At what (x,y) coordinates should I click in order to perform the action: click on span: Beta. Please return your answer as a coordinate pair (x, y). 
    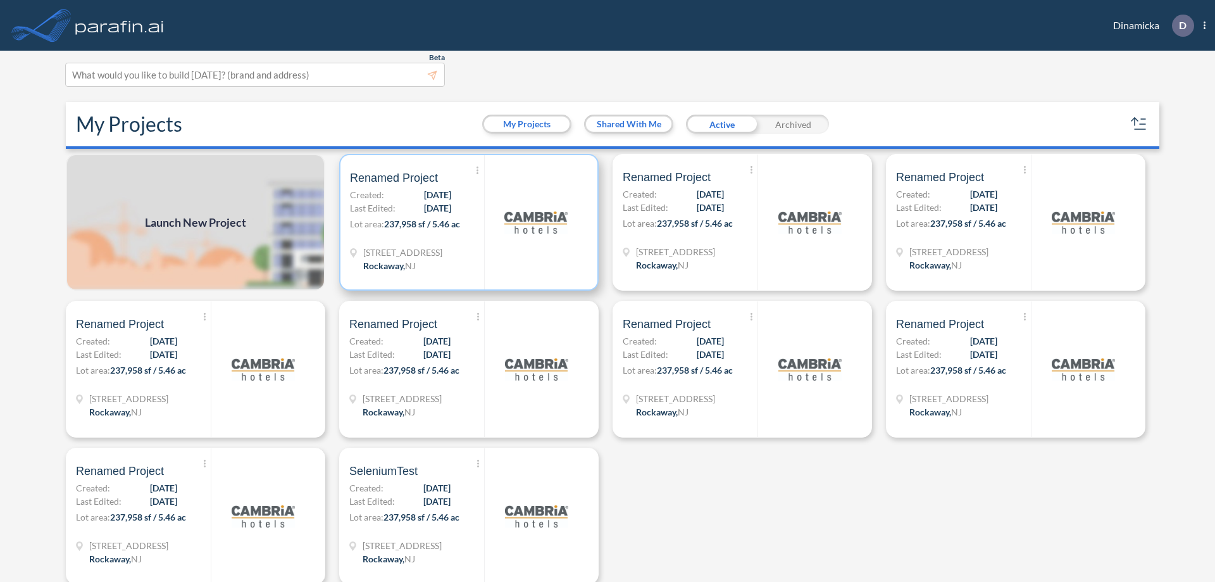
    Looking at the image, I should click on (437, 58).